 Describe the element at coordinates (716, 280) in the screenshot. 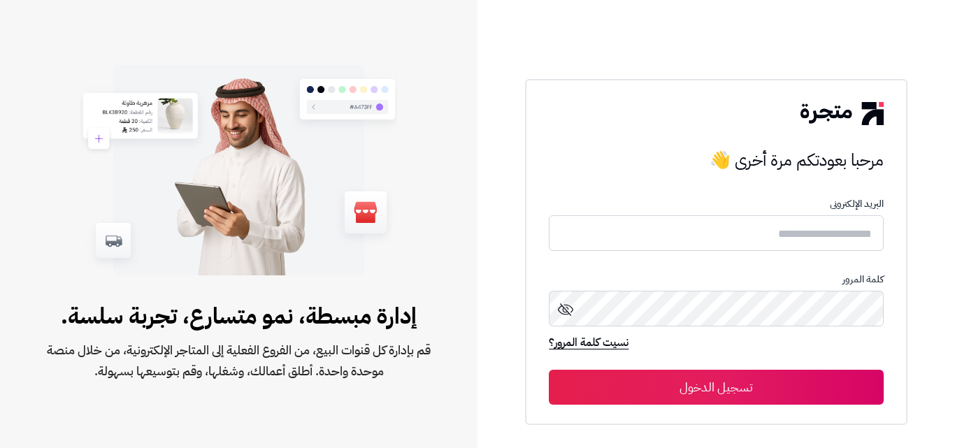

I see `p: كلمة المرور` at that location.